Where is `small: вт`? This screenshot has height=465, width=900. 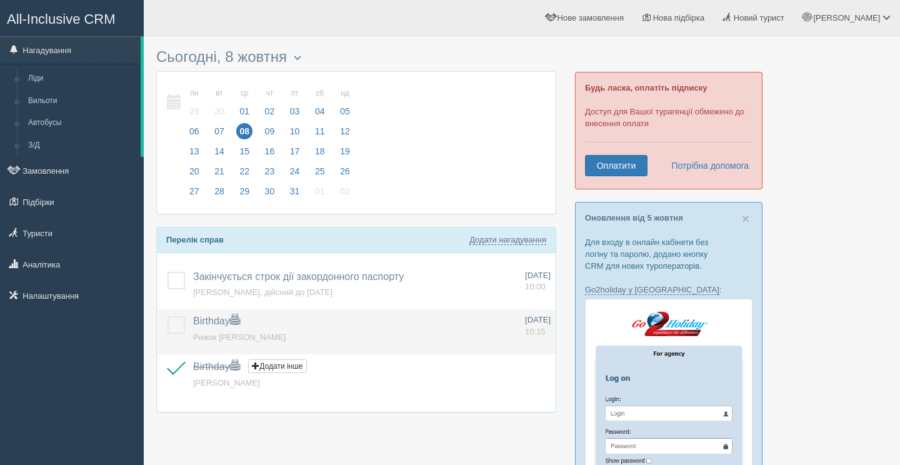 small: вт is located at coordinates (219, 93).